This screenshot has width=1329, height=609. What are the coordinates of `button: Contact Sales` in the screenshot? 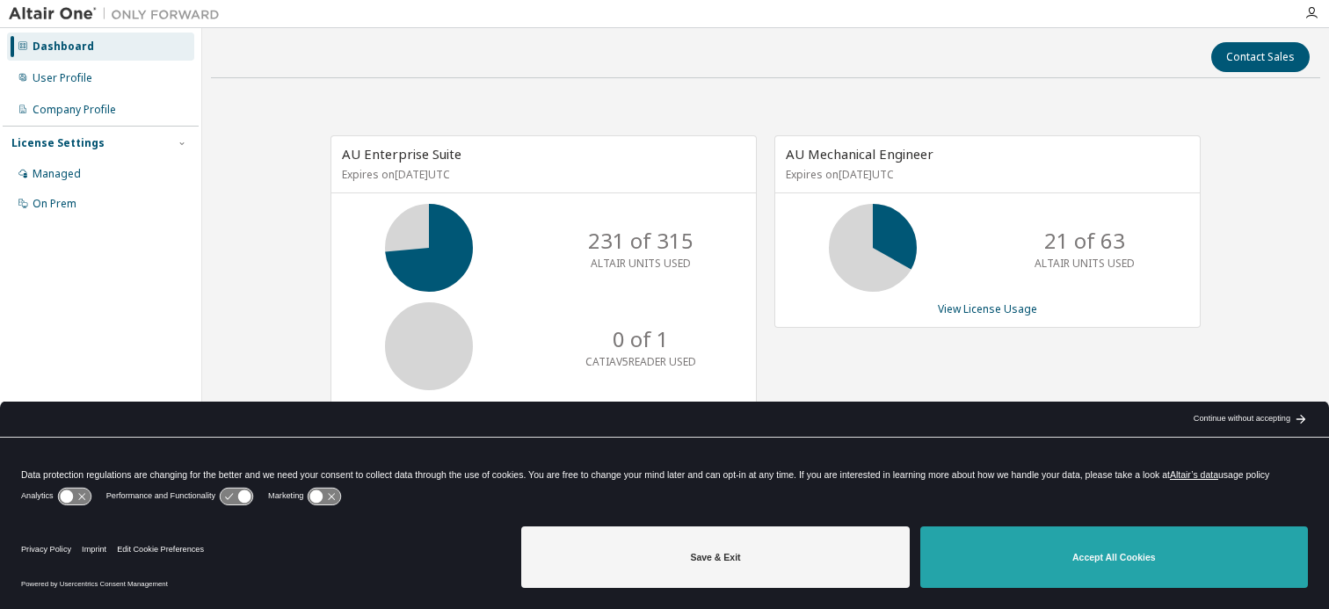 It's located at (1260, 57).